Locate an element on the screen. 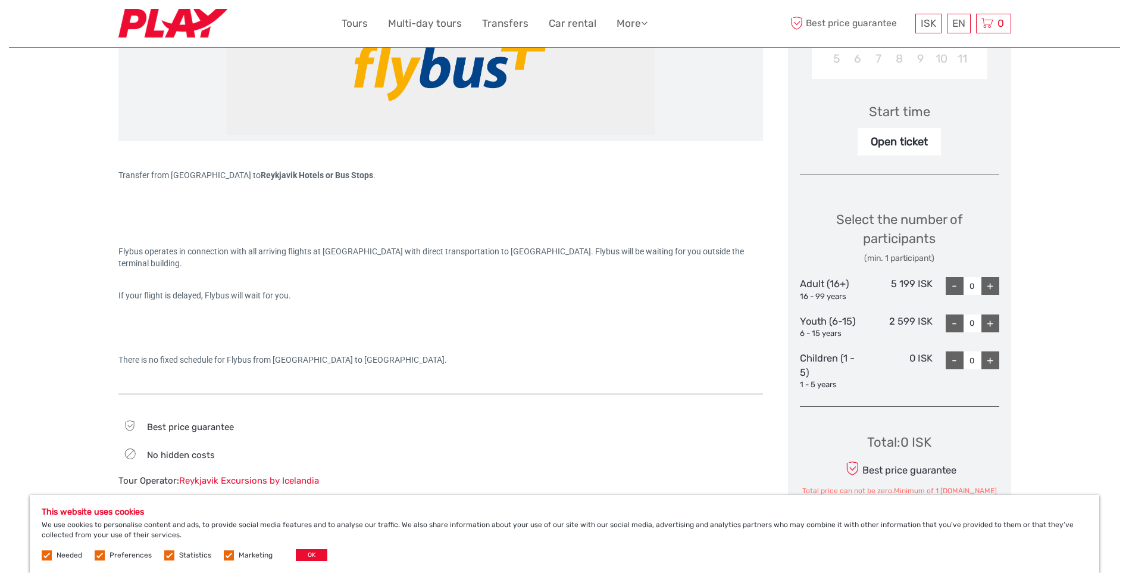  div: Choose Wednesday, October 8th, 2025 is located at coordinates (899, 58).